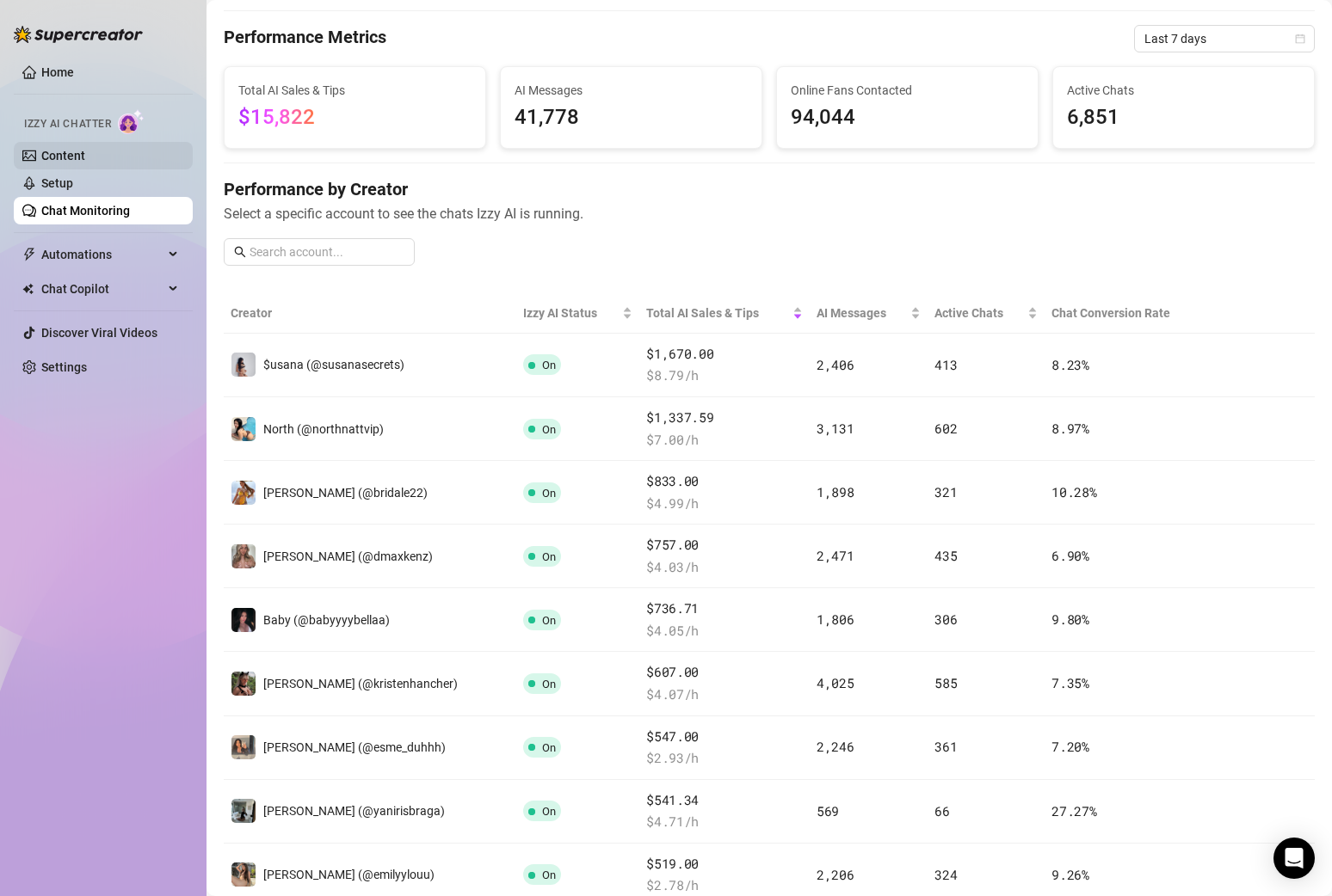 The image size is (1332, 896). What do you see at coordinates (946, 875) in the screenshot?
I see `span: 324` at bounding box center [946, 875].